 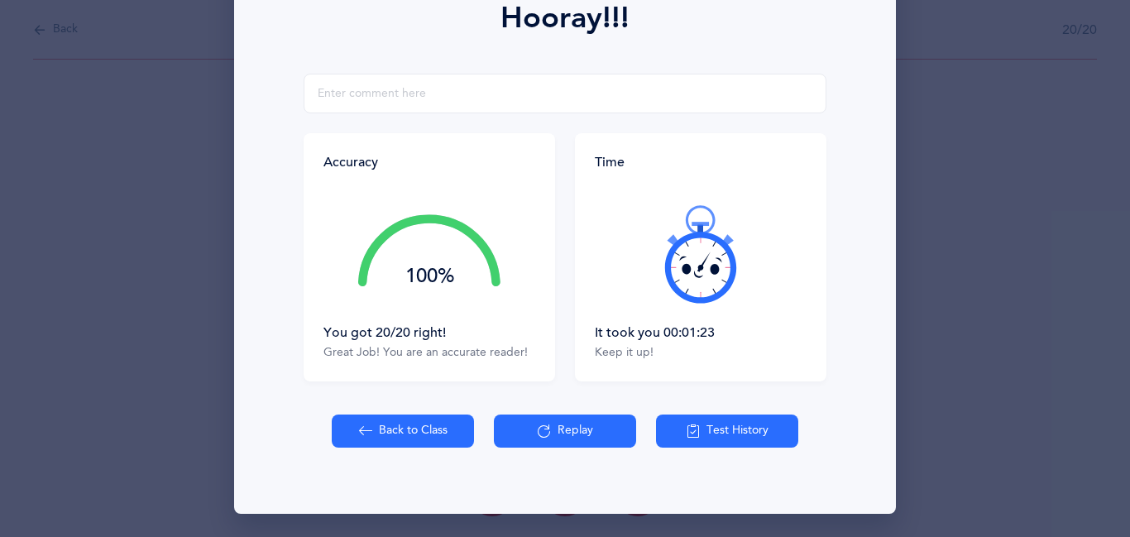 What do you see at coordinates (429, 333) in the screenshot?
I see `div: You got 20/20 right!` at bounding box center [429, 333].